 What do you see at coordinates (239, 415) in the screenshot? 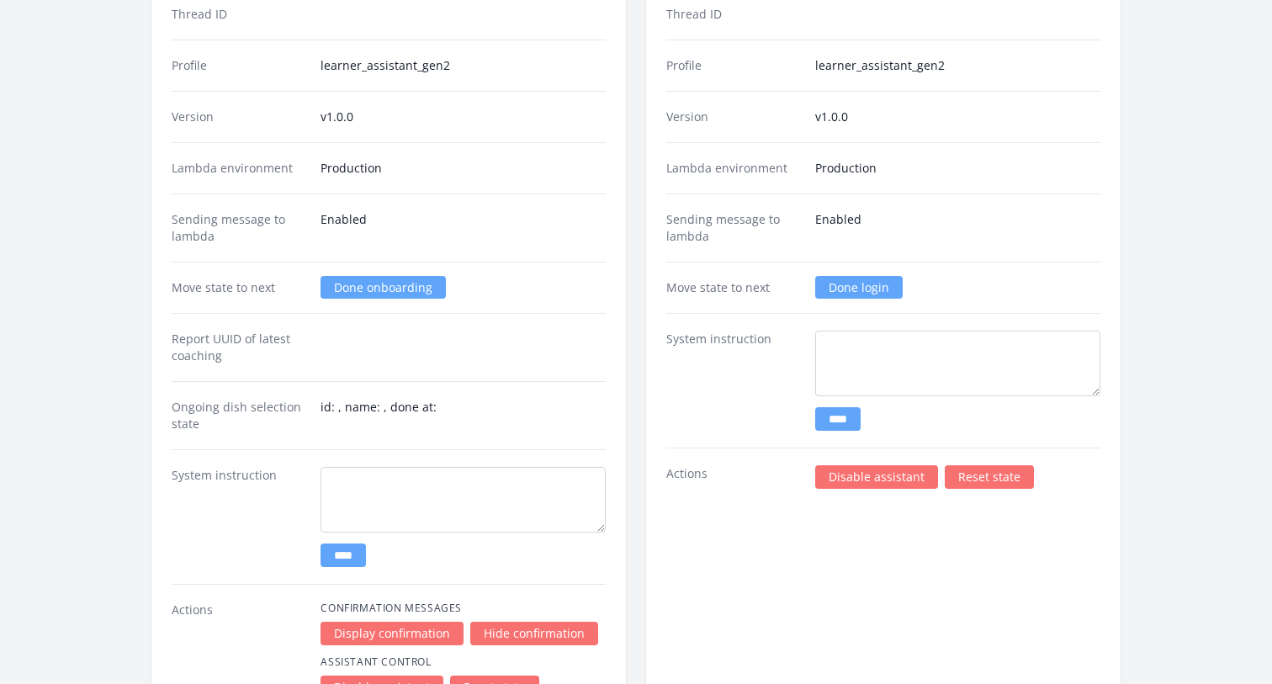
I see `dt: Ongoing dish selection state` at bounding box center [239, 415].